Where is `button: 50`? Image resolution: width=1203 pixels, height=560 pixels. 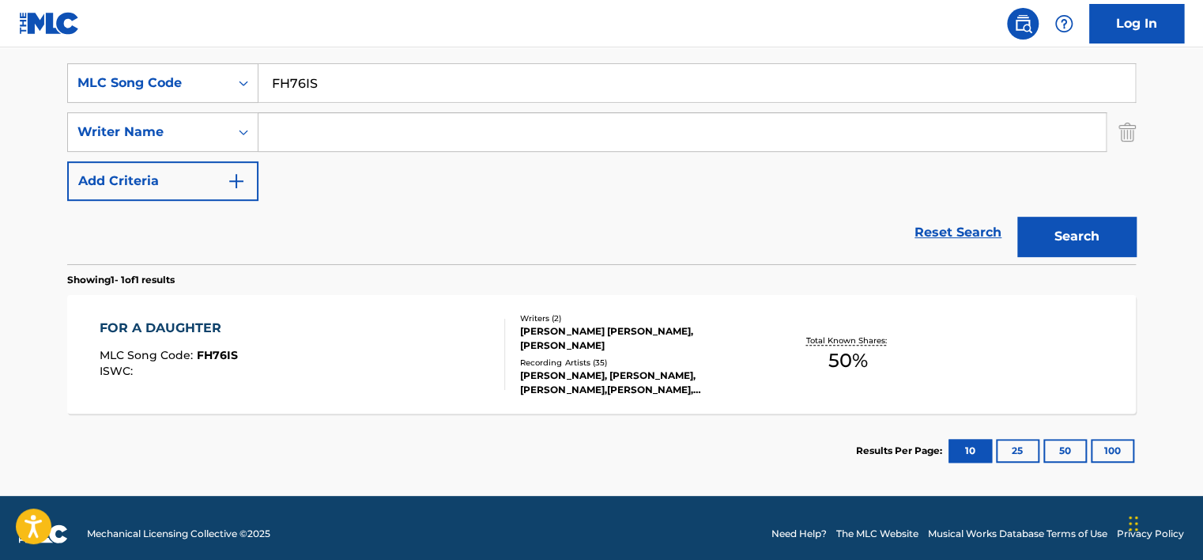
button: 50 is located at coordinates (1065, 451).